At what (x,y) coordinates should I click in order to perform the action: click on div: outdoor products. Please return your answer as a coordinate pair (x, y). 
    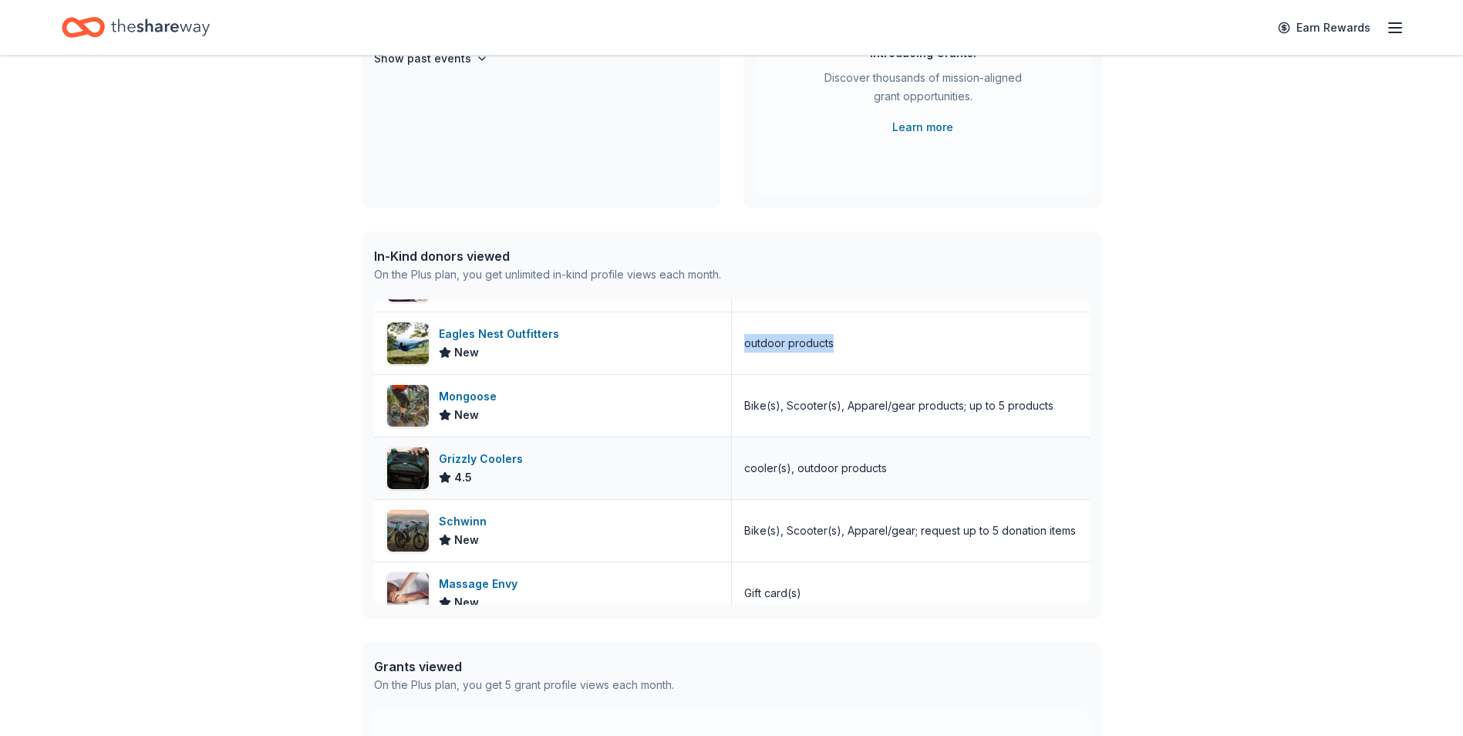
    Looking at the image, I should click on (789, 343).